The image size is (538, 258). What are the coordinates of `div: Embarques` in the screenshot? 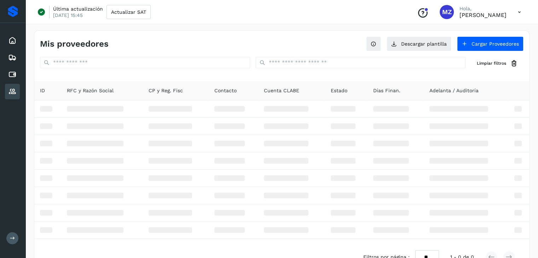 It's located at (12, 58).